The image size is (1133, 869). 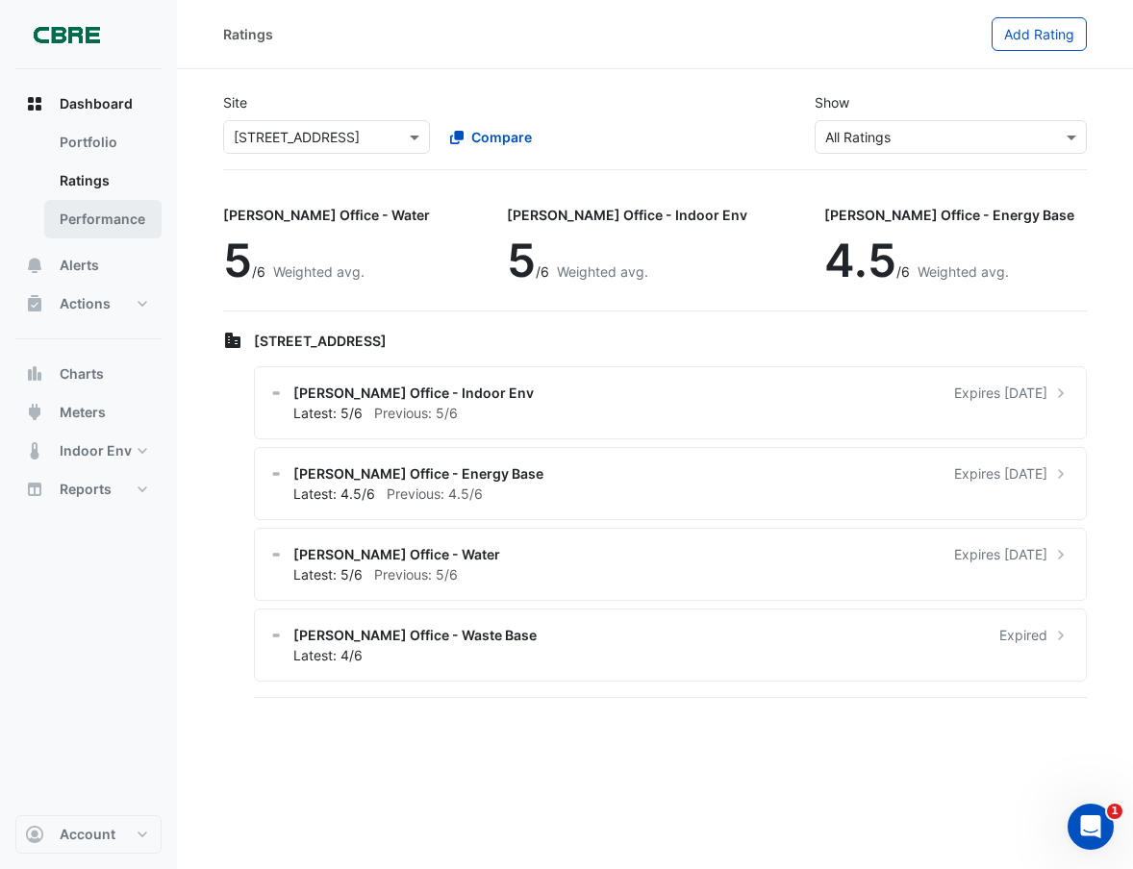 What do you see at coordinates (83, 413) in the screenshot?
I see `span: Meters` at bounding box center [83, 413].